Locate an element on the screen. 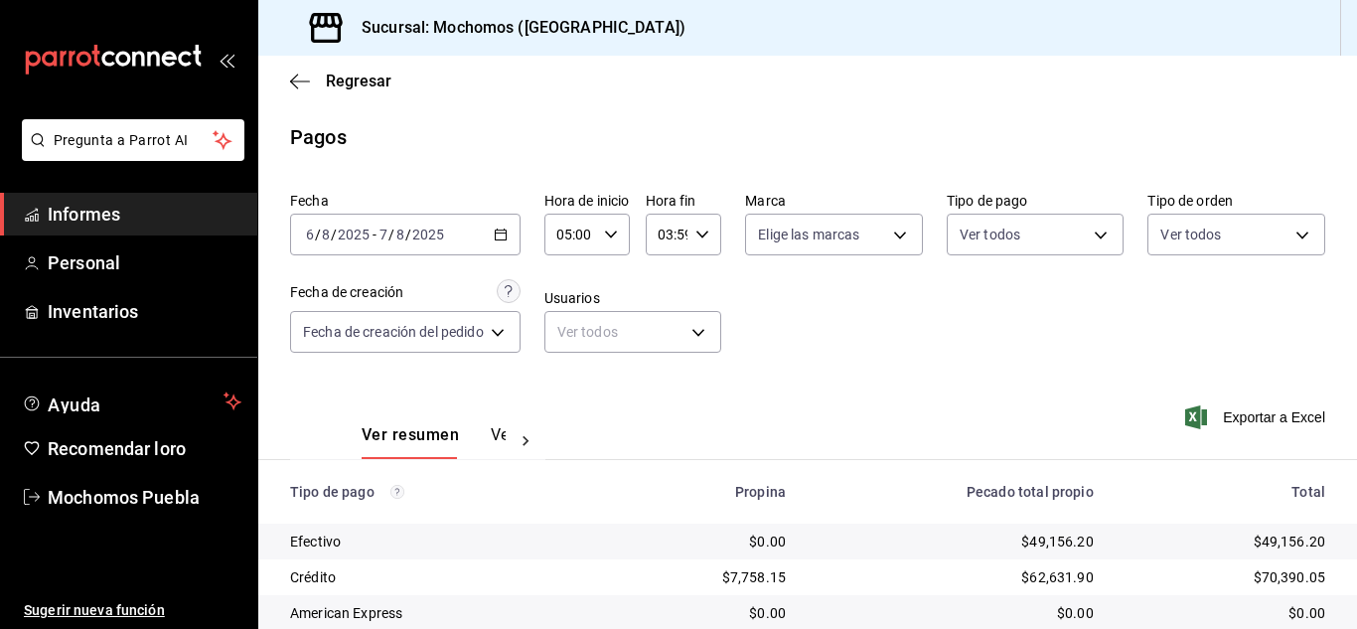 The height and width of the screenshot is (629, 1357). font: Sugerir nueva función is located at coordinates (94, 610).